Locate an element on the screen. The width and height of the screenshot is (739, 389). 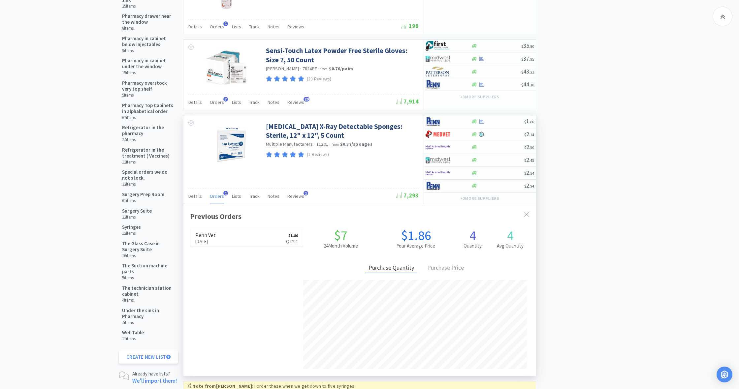
h5: Under the sink in Pharmacy is located at coordinates (148, 314).